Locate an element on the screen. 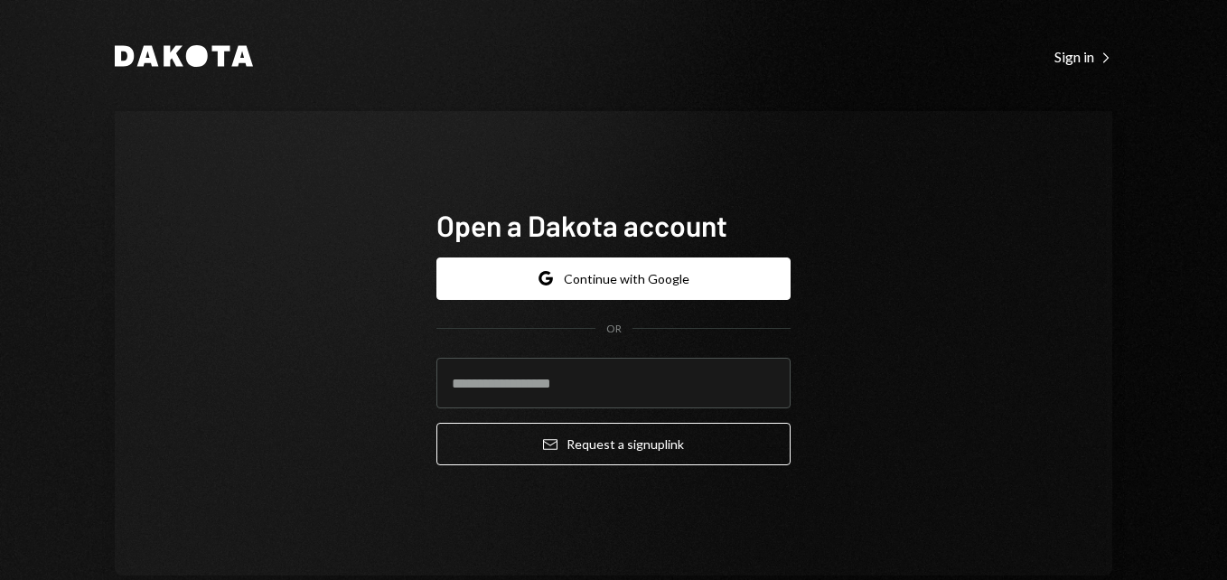 Image resolution: width=1227 pixels, height=580 pixels. h1: Open a Dakota account is located at coordinates (613, 225).